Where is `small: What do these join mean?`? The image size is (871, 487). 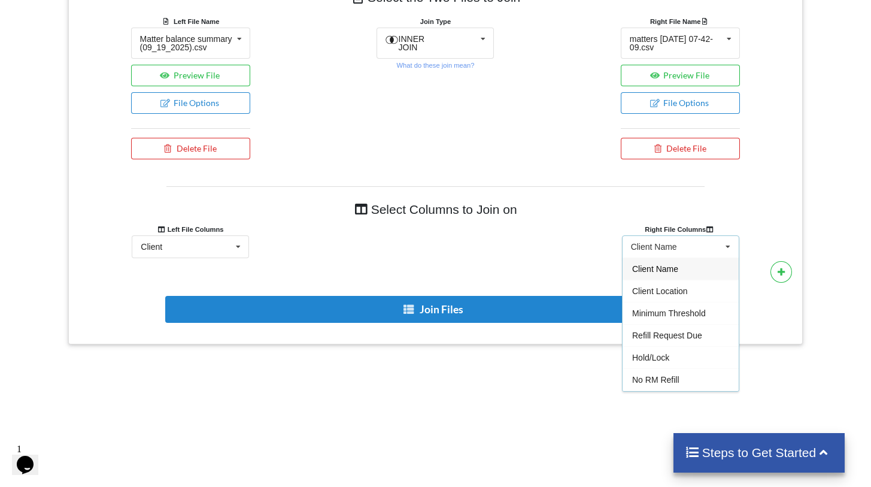
small: What do these join mean? is located at coordinates (435, 65).